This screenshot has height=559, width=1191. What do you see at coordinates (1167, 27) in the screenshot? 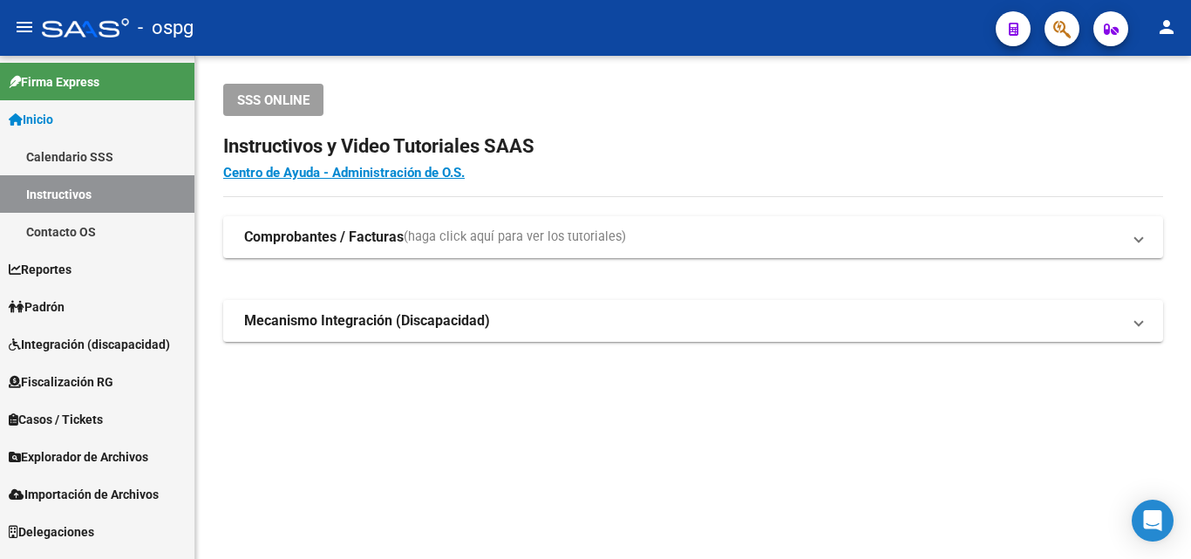
I see `mat-icon: person` at bounding box center [1167, 27].